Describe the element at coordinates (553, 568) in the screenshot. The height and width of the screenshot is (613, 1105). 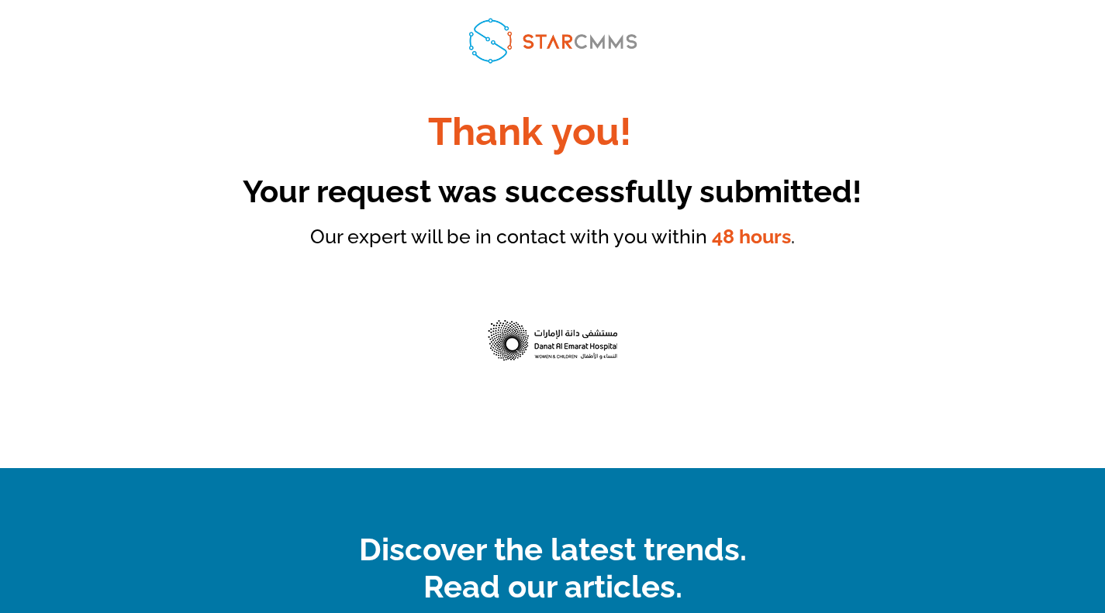
I see `span: Discover the latest trends. Read our articles.` at that location.